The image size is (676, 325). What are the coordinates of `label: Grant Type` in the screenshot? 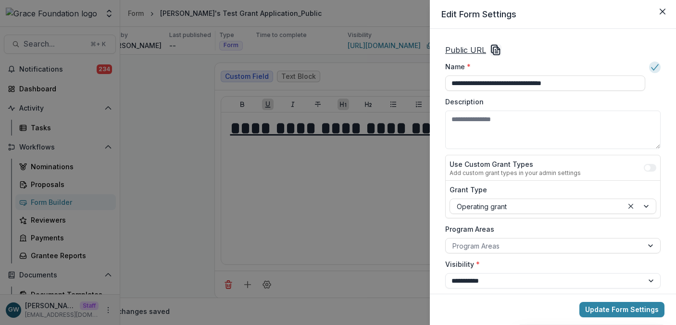 It's located at (550, 189).